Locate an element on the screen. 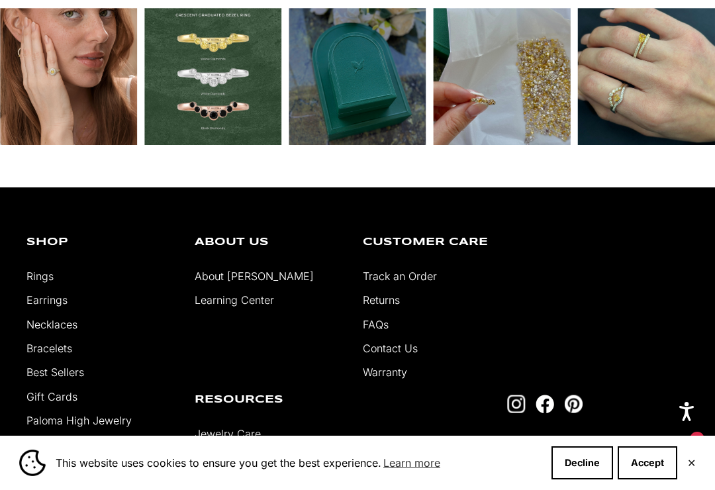  a: Rings is located at coordinates (40, 276).